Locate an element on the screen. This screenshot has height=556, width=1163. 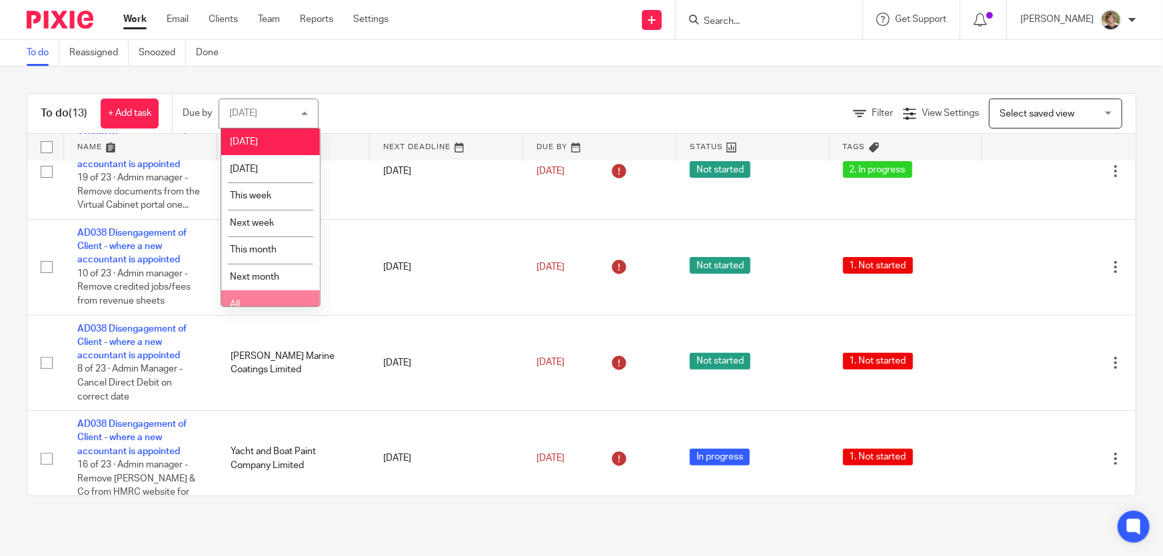
span: 19 of 23 · Admin manager - Remove documents from the Virtual Cabinet portal one... is located at coordinates (139, 191).